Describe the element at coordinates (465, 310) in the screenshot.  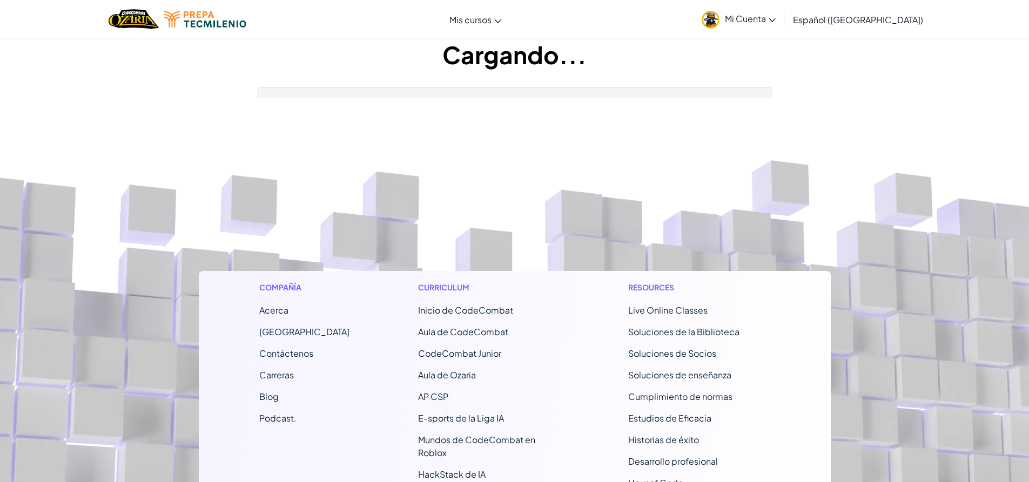
I see `span: Inicio de CodeCombat` at that location.